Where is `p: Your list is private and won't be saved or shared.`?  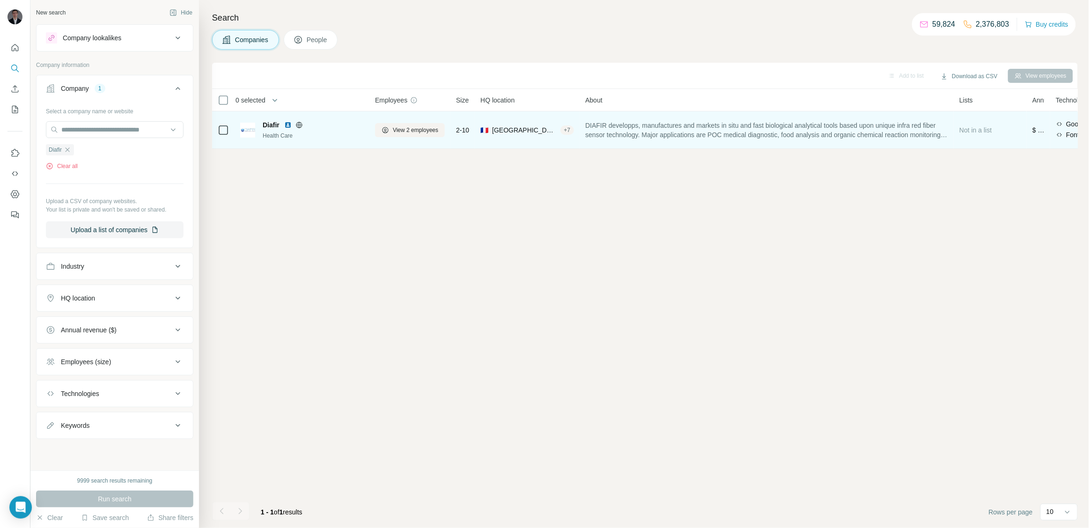
p: Your list is private and won't be saved or shared. is located at coordinates (115, 210).